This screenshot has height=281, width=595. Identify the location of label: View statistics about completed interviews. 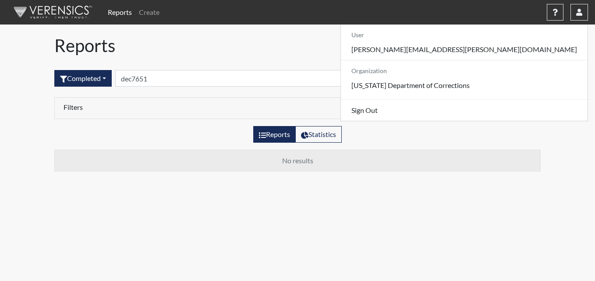
(319, 135).